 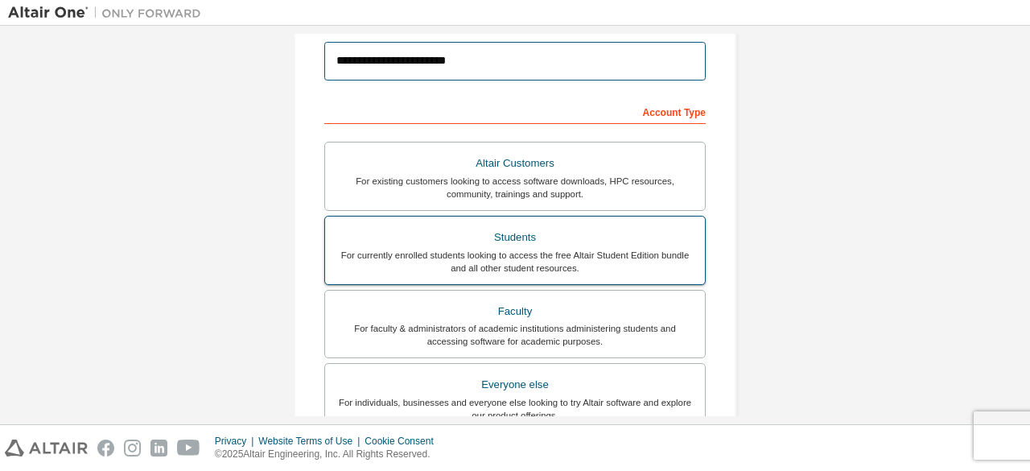 I want to click on img: facebook.svg, so click(x=105, y=447).